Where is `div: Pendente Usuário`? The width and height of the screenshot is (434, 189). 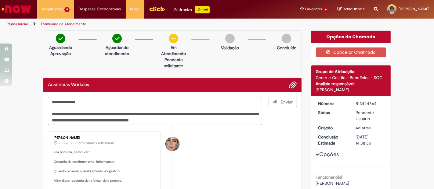 div: Pendente Usuário is located at coordinates (369, 116).